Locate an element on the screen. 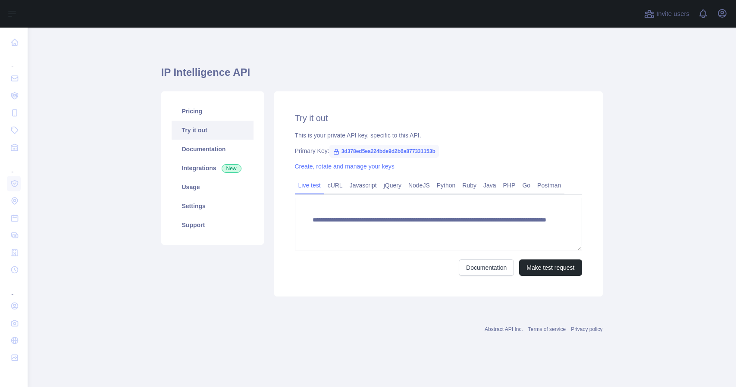 This screenshot has width=736, height=387. a: Try it out is located at coordinates (213, 130).